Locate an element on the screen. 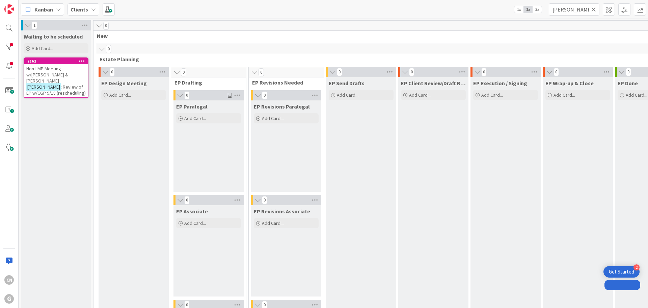  span: Kanban is located at coordinates (44, 9).